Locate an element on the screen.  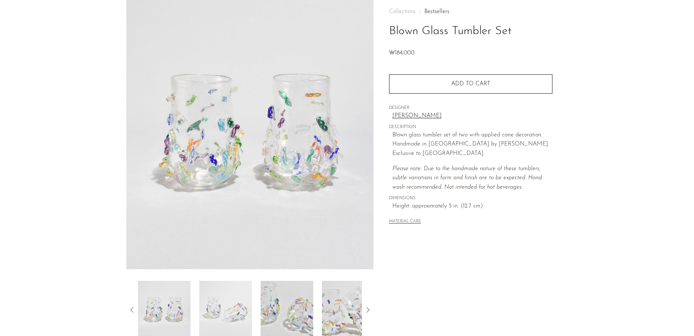
button: Add to cart is located at coordinates (471, 84).